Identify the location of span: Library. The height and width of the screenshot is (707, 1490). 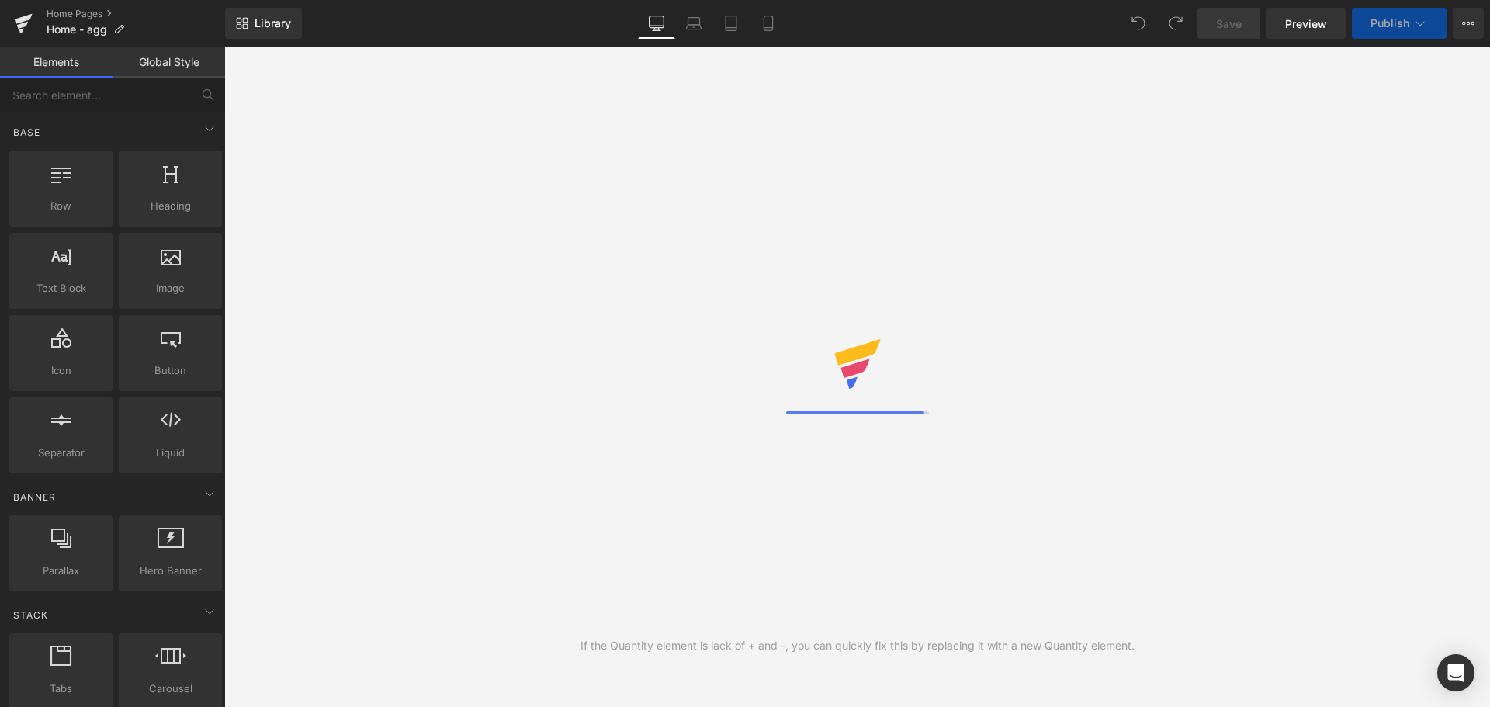
(272, 23).